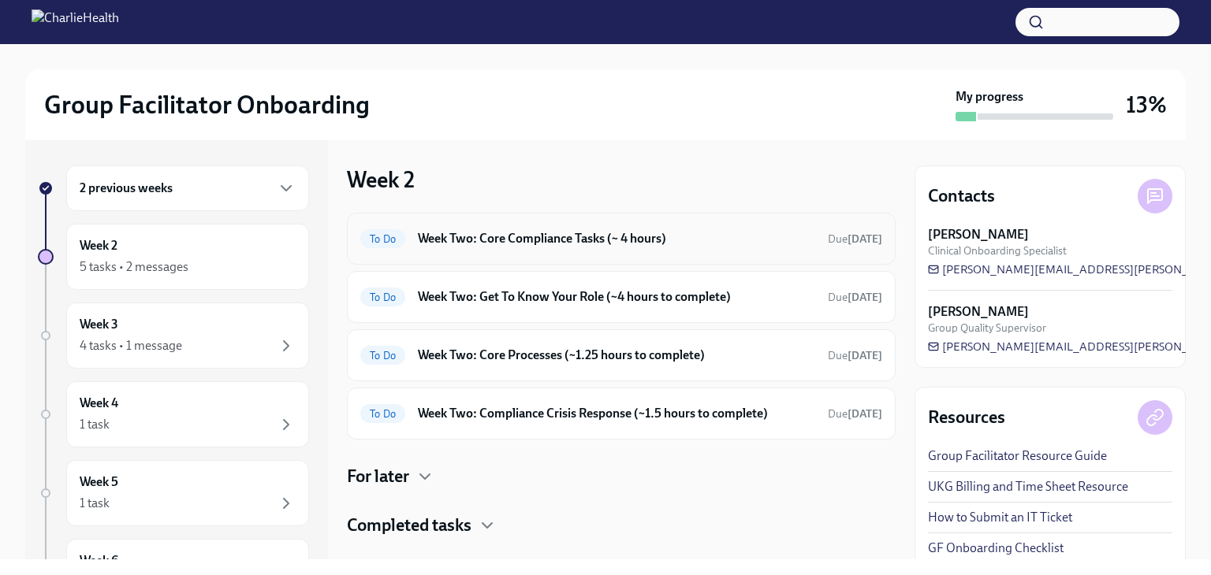 This screenshot has width=1211, height=575. I want to click on h3: 13%, so click(1146, 105).